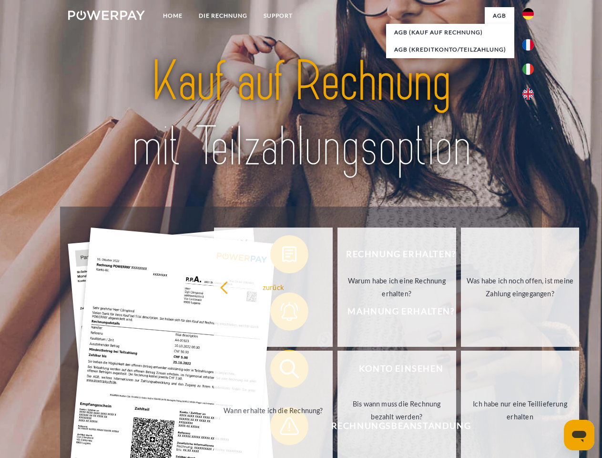 The height and width of the screenshot is (458, 602). Describe the element at coordinates (450, 32) in the screenshot. I see `a: AGB (Kauf auf Rechnung)` at that location.